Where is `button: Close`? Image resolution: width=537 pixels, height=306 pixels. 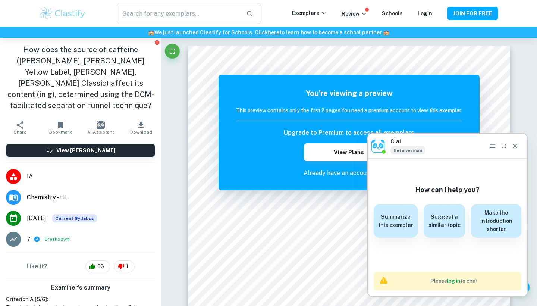
button: Close is located at coordinates (515, 146).